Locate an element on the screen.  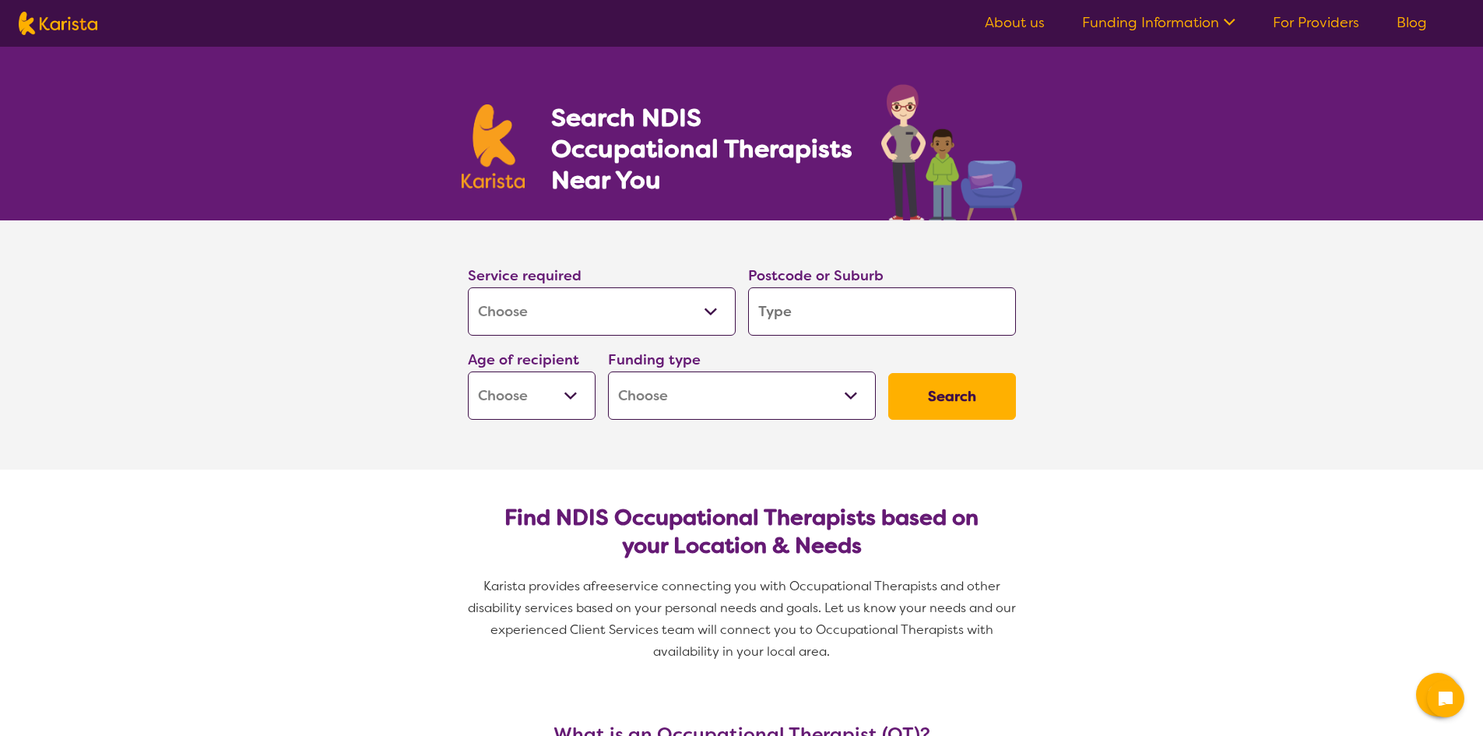
span: Karista provides a is located at coordinates (537, 586).